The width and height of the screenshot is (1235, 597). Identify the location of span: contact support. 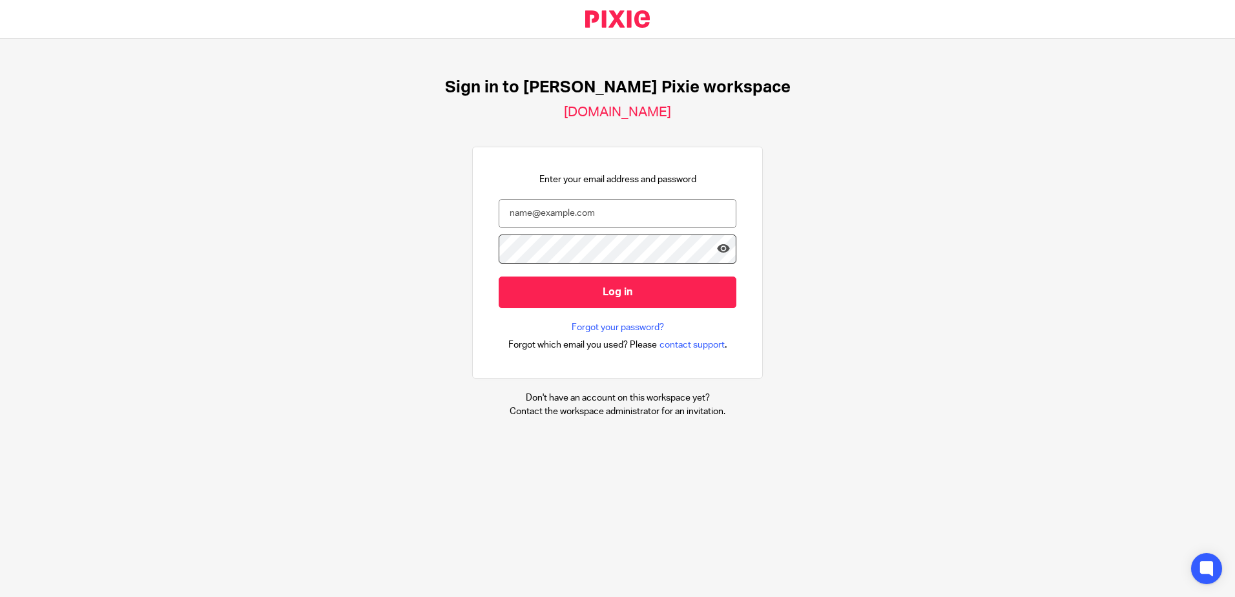
(692, 345).